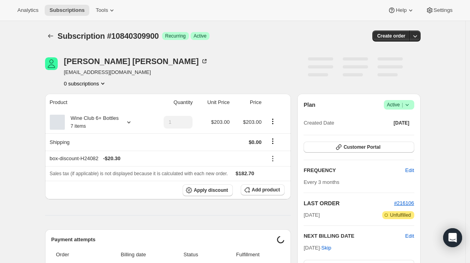 The height and width of the screenshot is (263, 470). What do you see at coordinates (78, 126) in the screenshot?
I see `small: 7 items` at bounding box center [78, 126].